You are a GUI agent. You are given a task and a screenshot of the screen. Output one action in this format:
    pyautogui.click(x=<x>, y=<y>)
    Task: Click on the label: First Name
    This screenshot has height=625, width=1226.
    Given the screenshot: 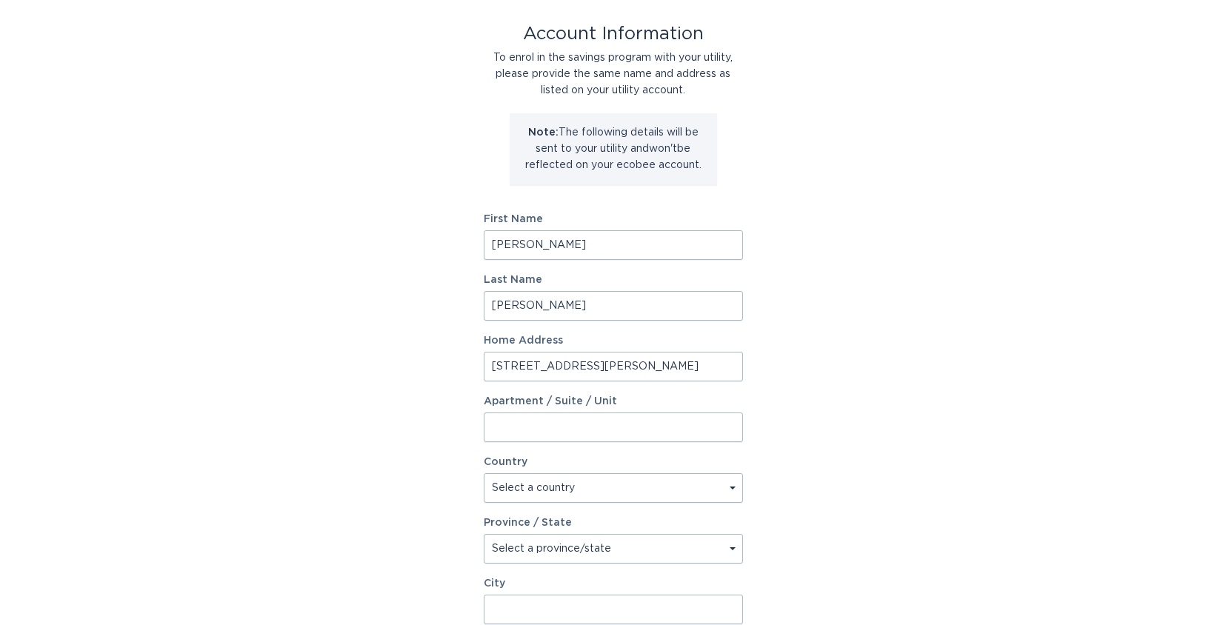 What is the action you would take?
    pyautogui.click(x=614, y=219)
    